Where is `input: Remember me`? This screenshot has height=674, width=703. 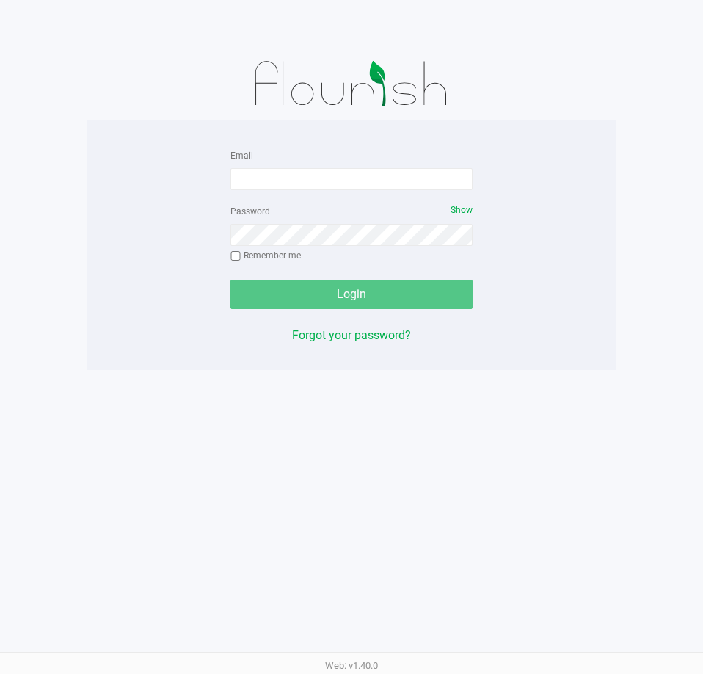
input: Remember me is located at coordinates (236, 256).